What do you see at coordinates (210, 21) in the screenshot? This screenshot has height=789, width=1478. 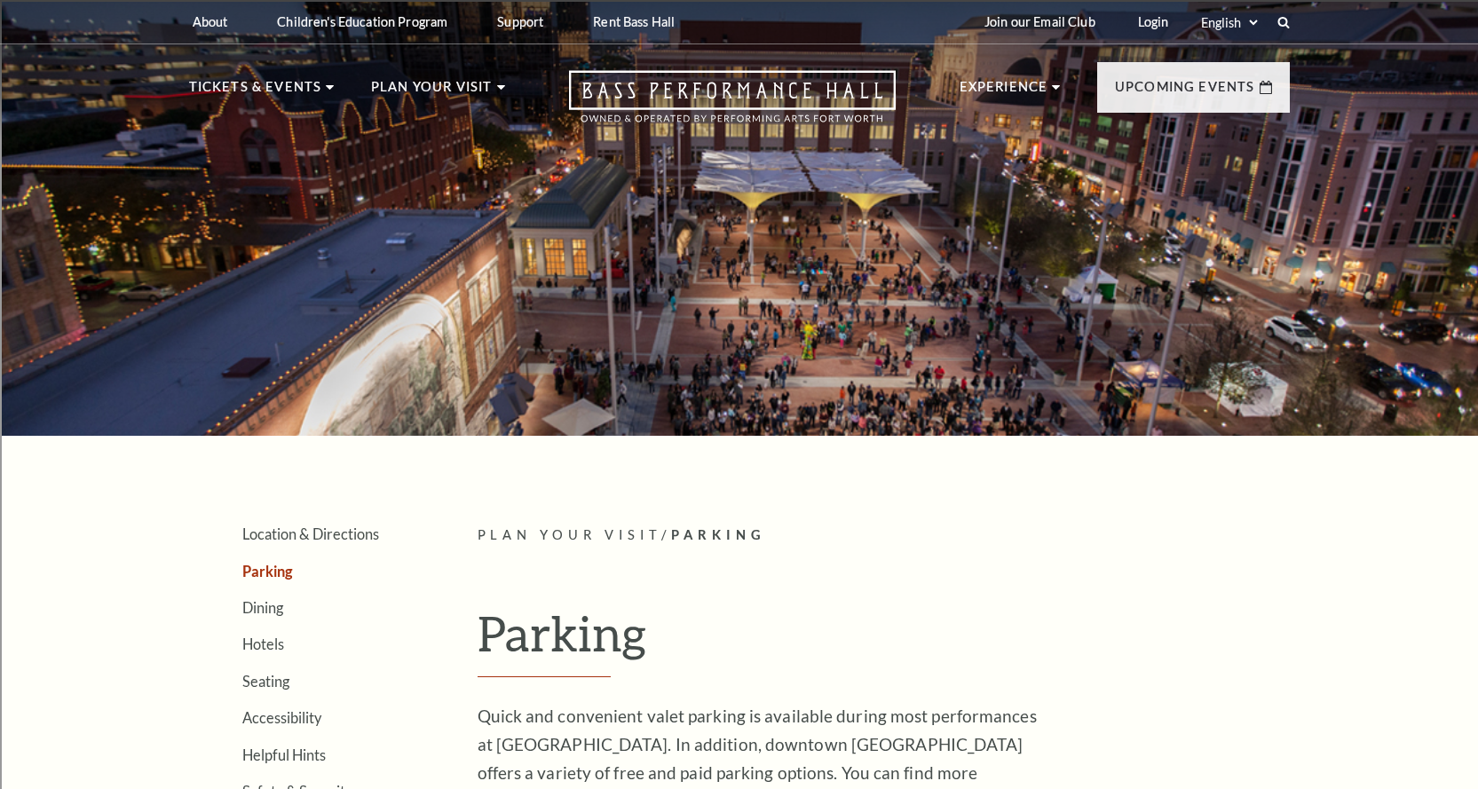 I see `p: About` at bounding box center [210, 21].